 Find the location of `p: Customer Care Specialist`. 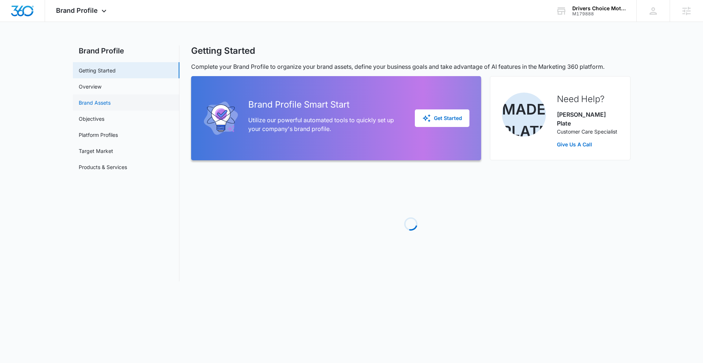

p: Customer Care Specialist is located at coordinates (587, 131).